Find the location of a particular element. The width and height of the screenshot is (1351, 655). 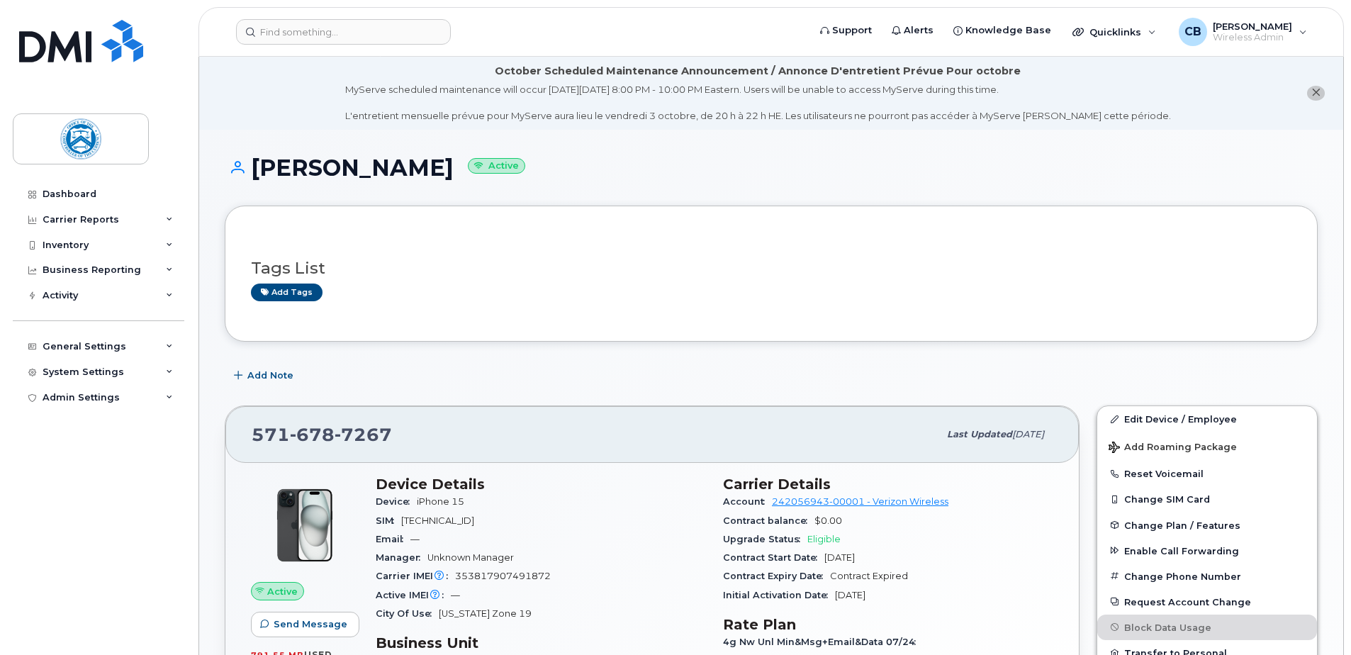

button: Change Plan / Features is located at coordinates (1207, 525).